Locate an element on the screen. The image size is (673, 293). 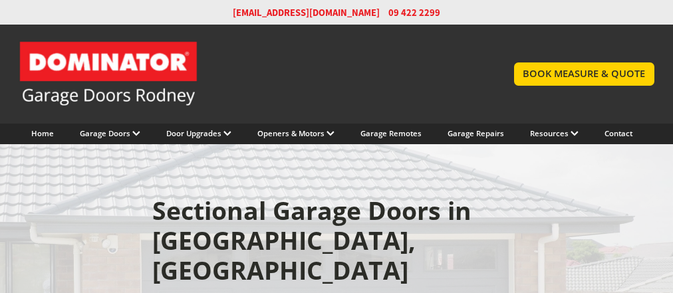
a: Door Upgrades is located at coordinates (199, 133).